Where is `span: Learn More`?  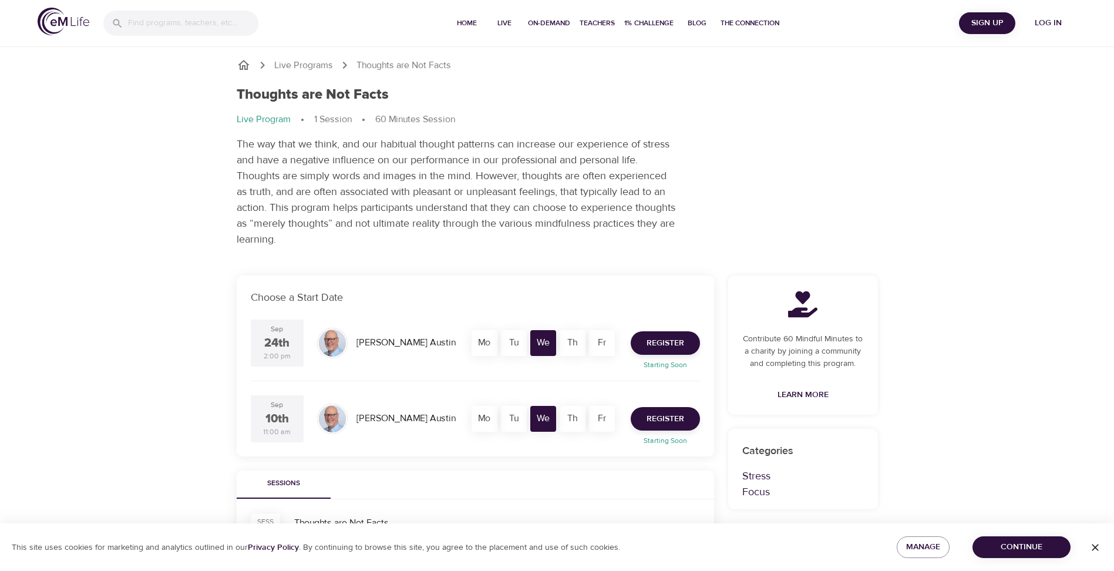 span: Learn More is located at coordinates (803, 395).